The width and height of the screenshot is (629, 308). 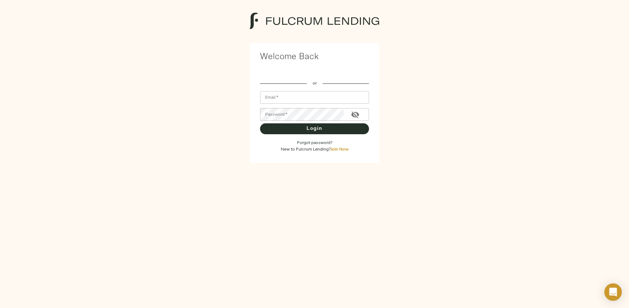 What do you see at coordinates (314, 56) in the screenshot?
I see `h1: Welcome Back` at bounding box center [314, 56].